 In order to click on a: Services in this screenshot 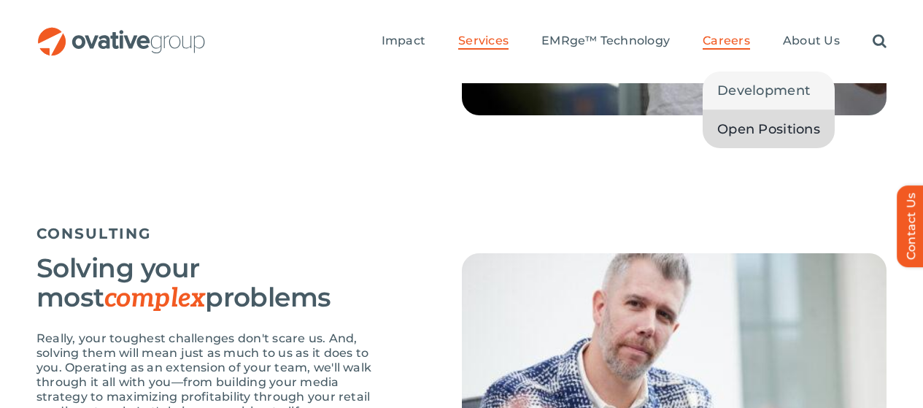, I will do `click(483, 42)`.